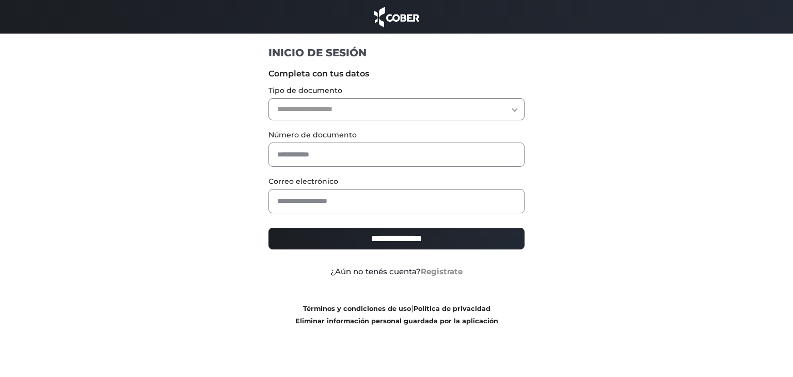 The width and height of the screenshot is (793, 377). Describe the element at coordinates (397, 272) in the screenshot. I see `div: ¿Aún no tenés cuenta?` at that location.